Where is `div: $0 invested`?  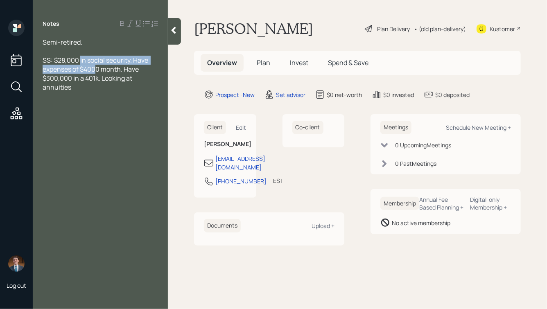
div: $0 invested is located at coordinates (398, 95).